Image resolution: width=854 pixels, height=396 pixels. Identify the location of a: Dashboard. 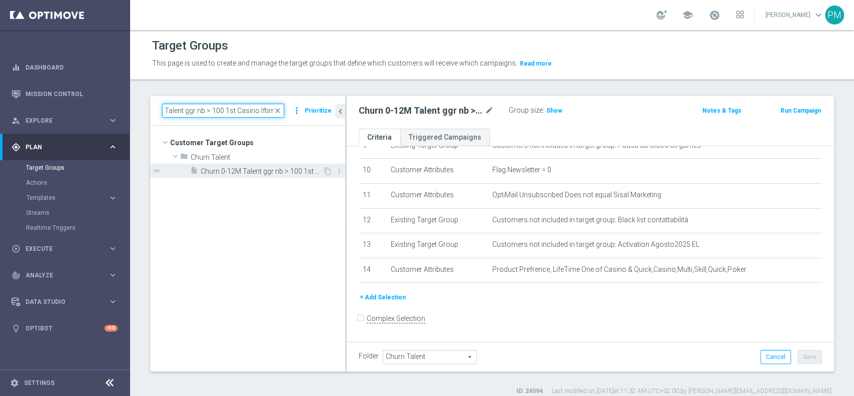
(72, 67).